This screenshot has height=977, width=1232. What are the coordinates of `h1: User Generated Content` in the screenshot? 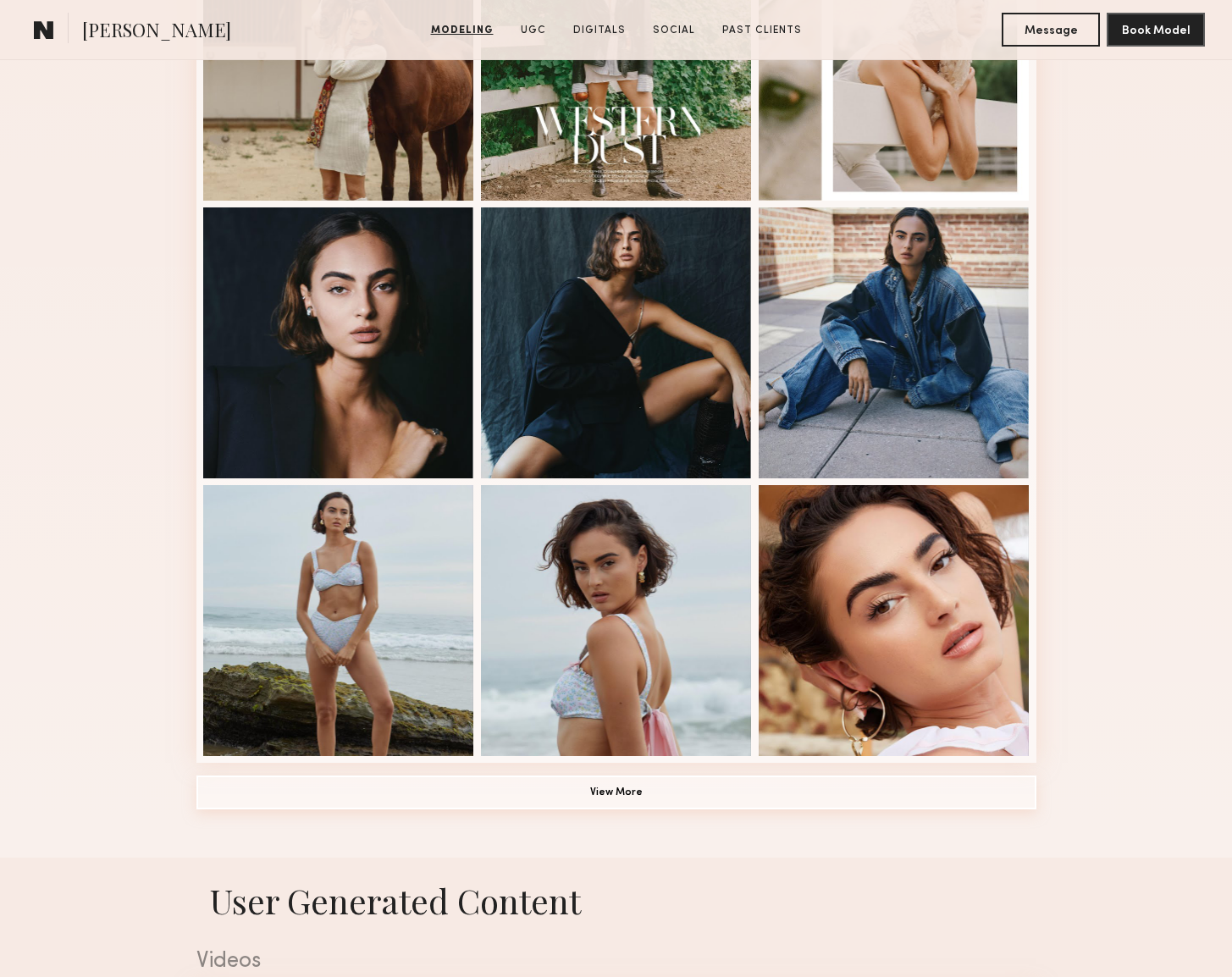 It's located at (616, 900).